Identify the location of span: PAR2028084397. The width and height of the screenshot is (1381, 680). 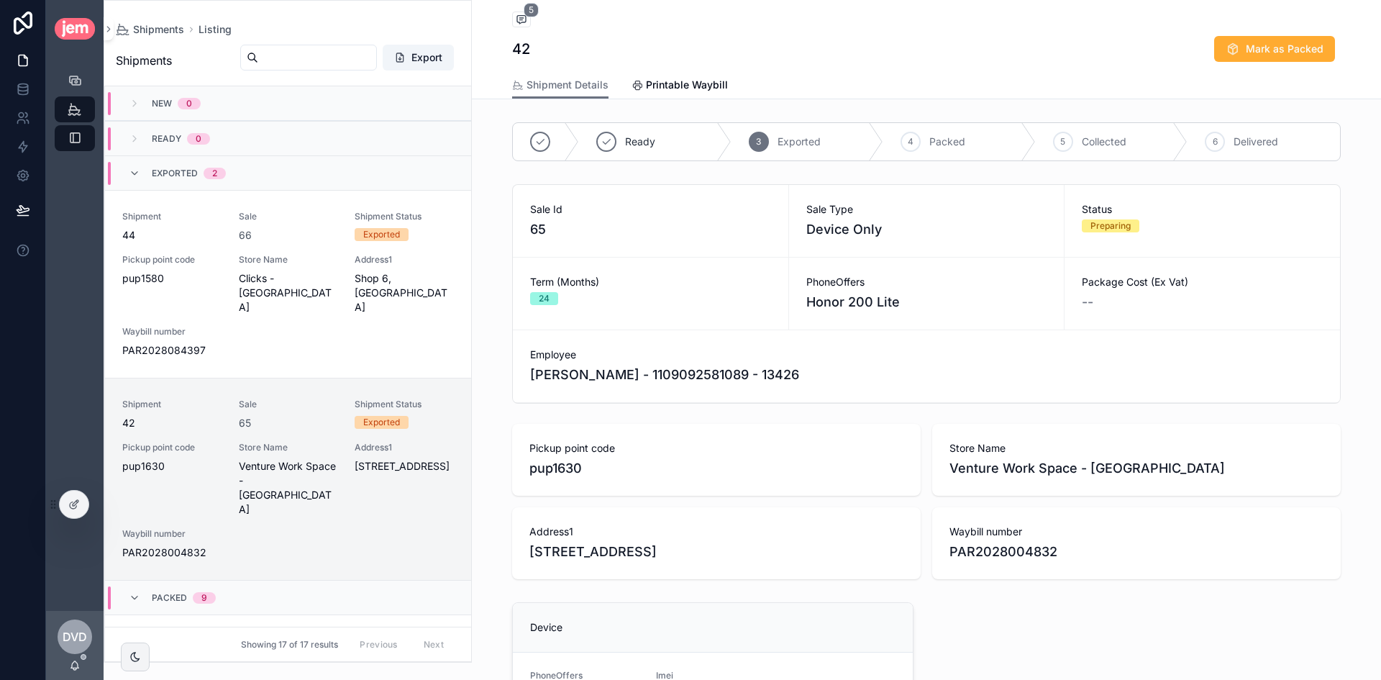
(172, 350).